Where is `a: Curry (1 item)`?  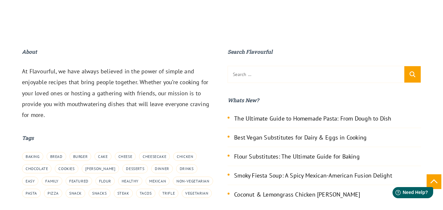 a: Curry (1 item) is located at coordinates (100, 169).